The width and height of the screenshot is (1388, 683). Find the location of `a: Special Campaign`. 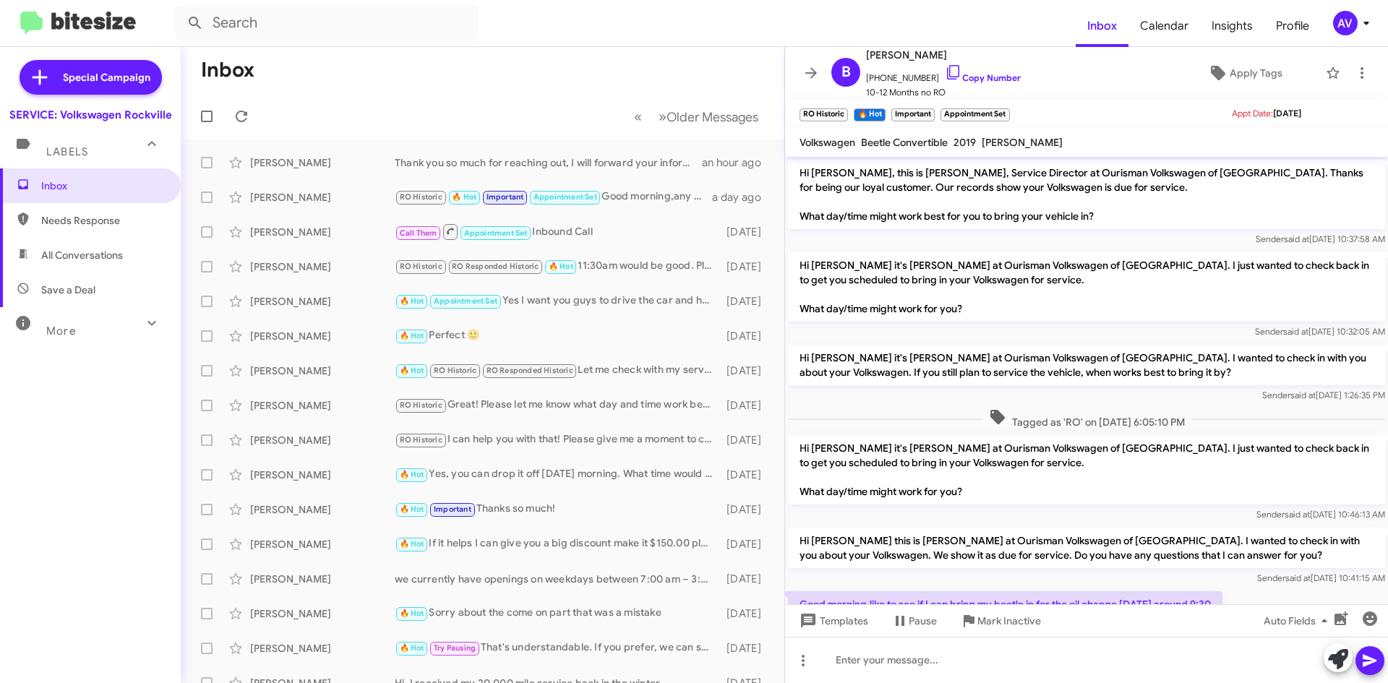

a: Special Campaign is located at coordinates (90, 77).